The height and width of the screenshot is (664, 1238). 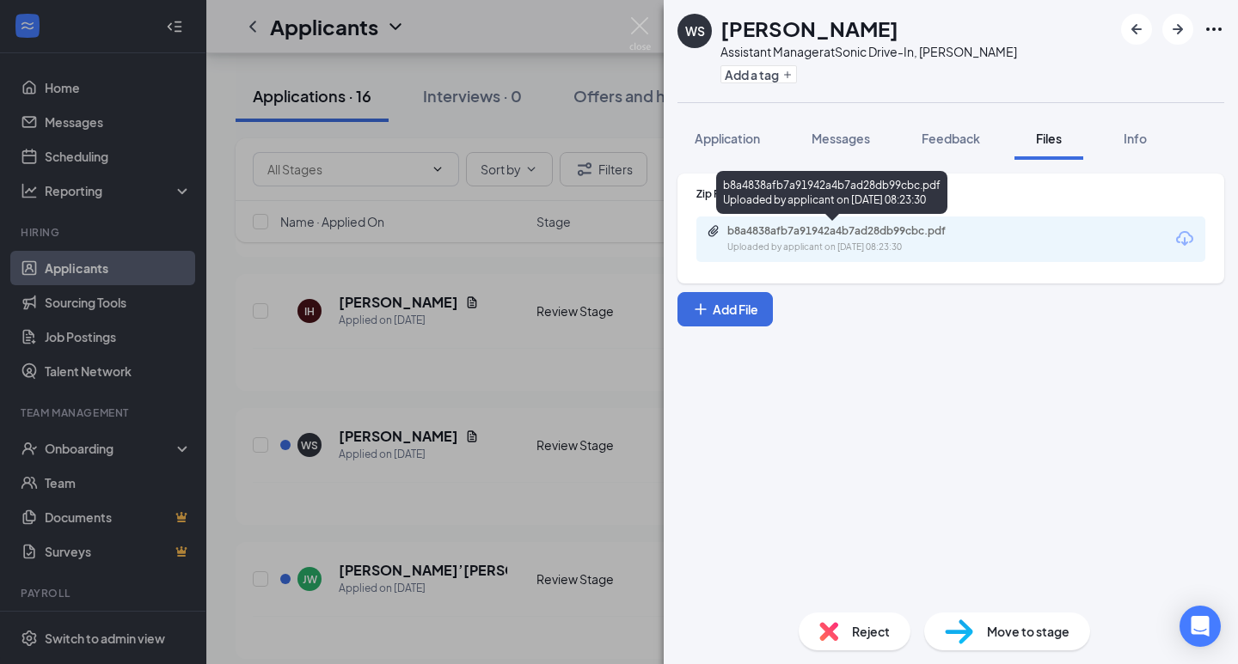 What do you see at coordinates (1214, 29) in the screenshot?
I see `svg: Ellipses` at bounding box center [1214, 29].